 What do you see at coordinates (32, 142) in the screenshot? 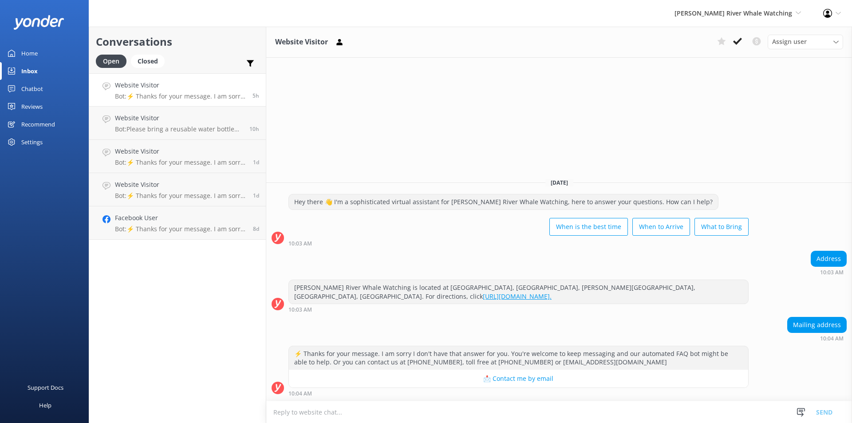
I see `div: Settings` at bounding box center [32, 142].